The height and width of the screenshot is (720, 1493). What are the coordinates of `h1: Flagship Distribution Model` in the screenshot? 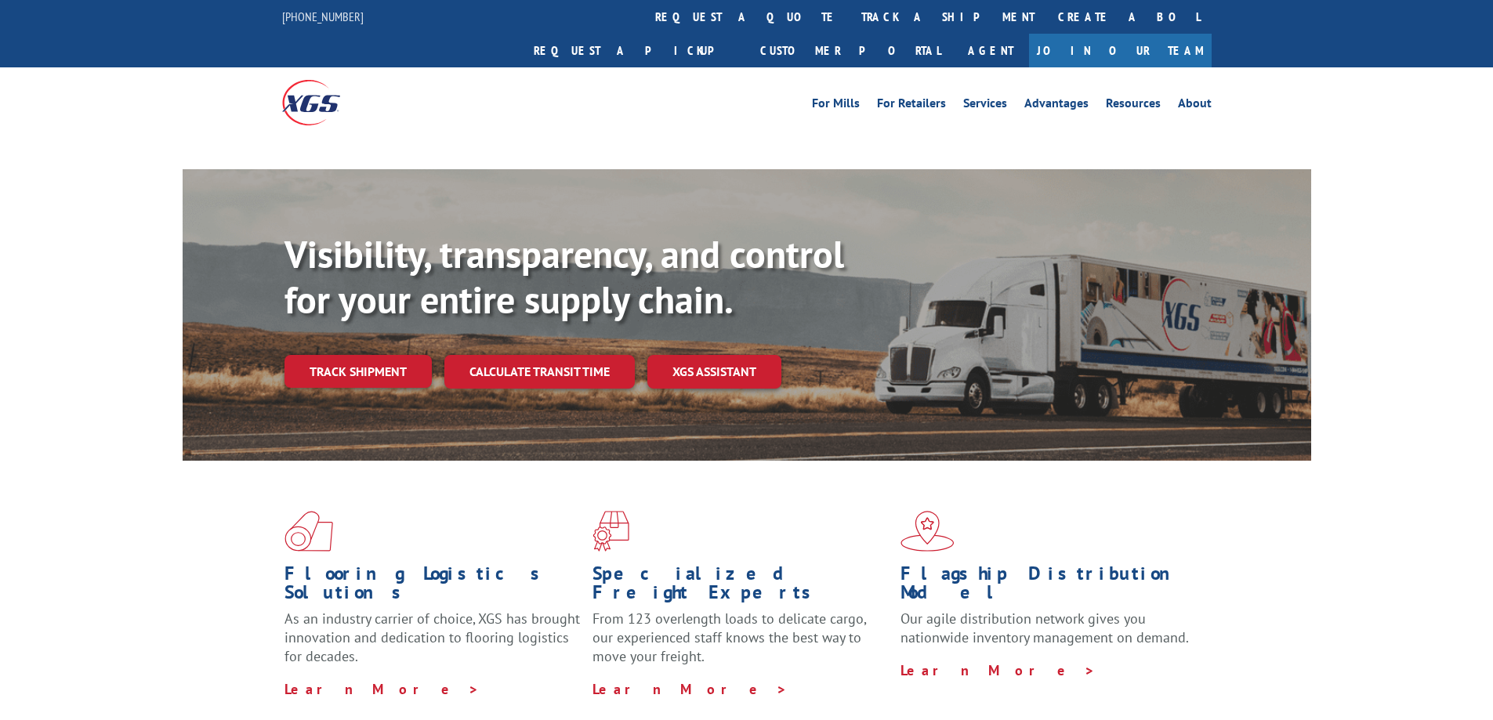 It's located at (1048, 587).